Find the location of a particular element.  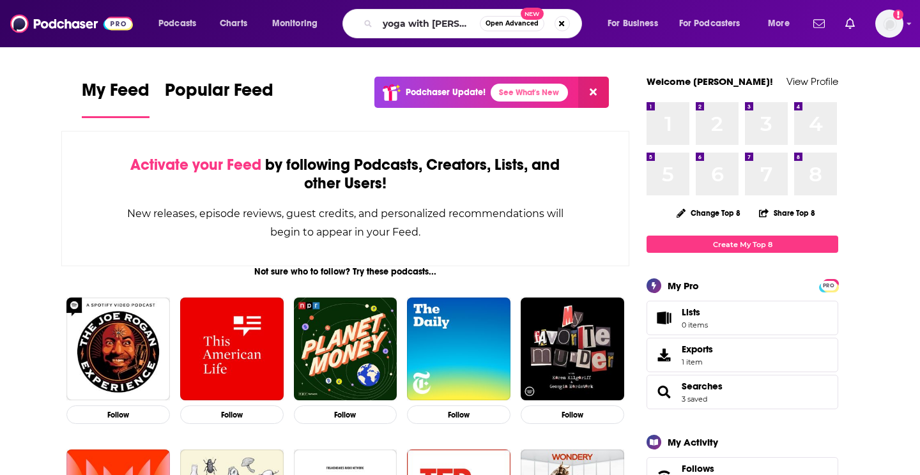

span: Activate your Feed is located at coordinates (195, 165).